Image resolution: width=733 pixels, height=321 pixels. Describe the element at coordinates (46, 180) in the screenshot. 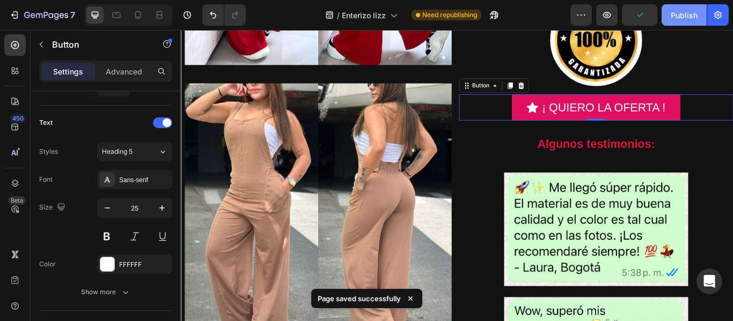

I see `div: Font` at that location.